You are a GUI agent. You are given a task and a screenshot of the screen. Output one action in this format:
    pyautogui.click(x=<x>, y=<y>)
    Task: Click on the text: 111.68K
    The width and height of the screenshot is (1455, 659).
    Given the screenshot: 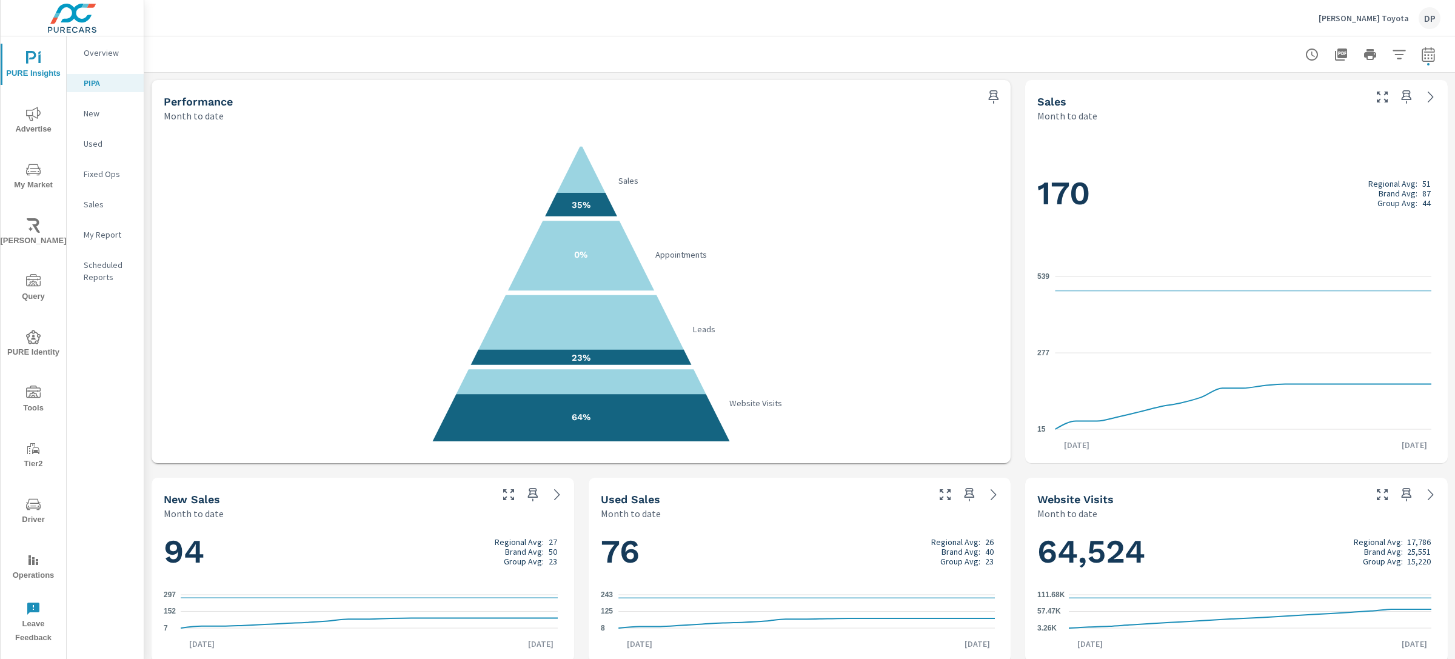 What is the action you would take?
    pyautogui.click(x=1051, y=595)
    